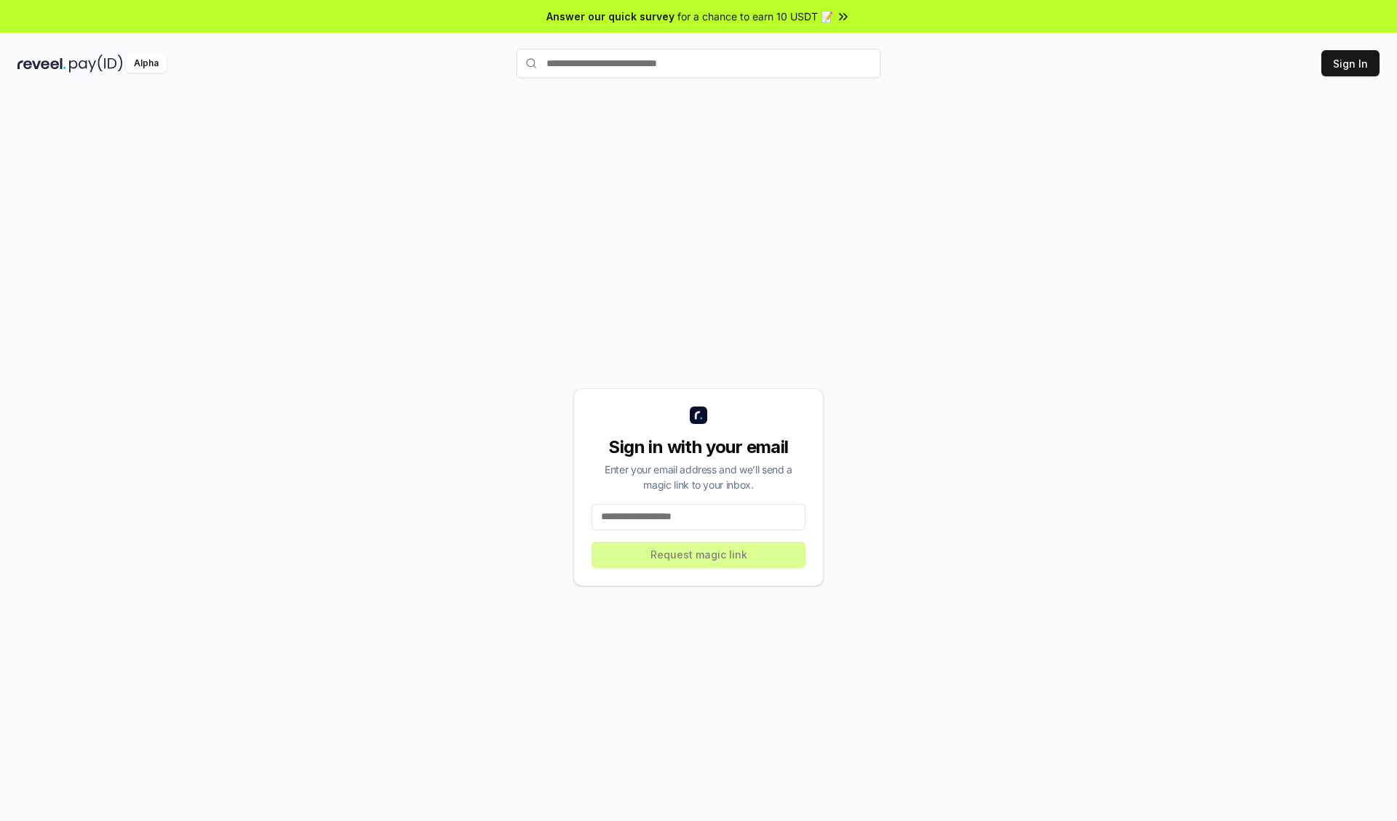 The image size is (1397, 821). I want to click on div: Alpha, so click(146, 63).